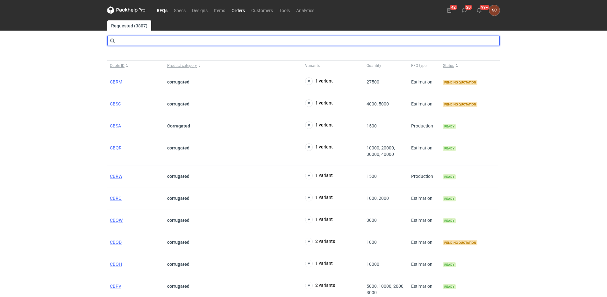 The height and width of the screenshot is (297, 607). I want to click on span: Quote ID, so click(117, 66).